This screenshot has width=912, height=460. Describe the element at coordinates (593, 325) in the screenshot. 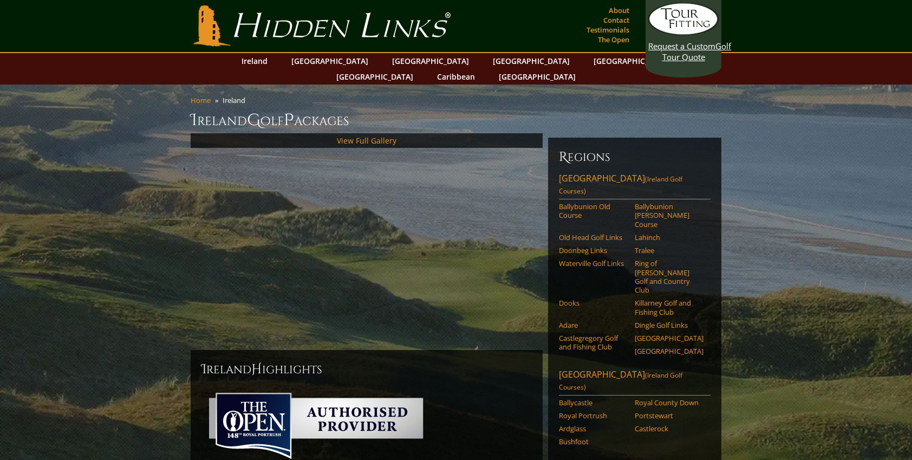

I see `a: Adare` at that location.